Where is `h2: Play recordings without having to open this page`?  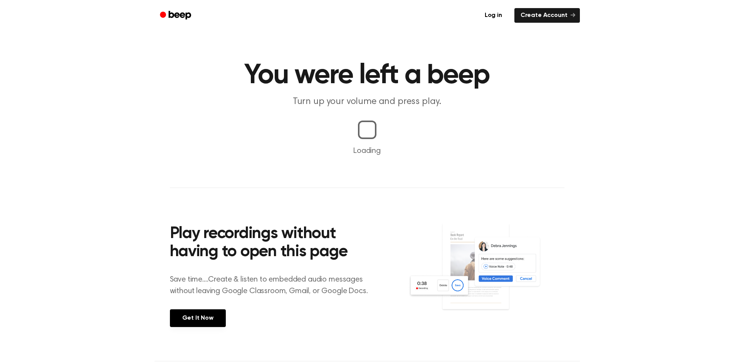
h2: Play recordings without having to open this page is located at coordinates (273, 243).